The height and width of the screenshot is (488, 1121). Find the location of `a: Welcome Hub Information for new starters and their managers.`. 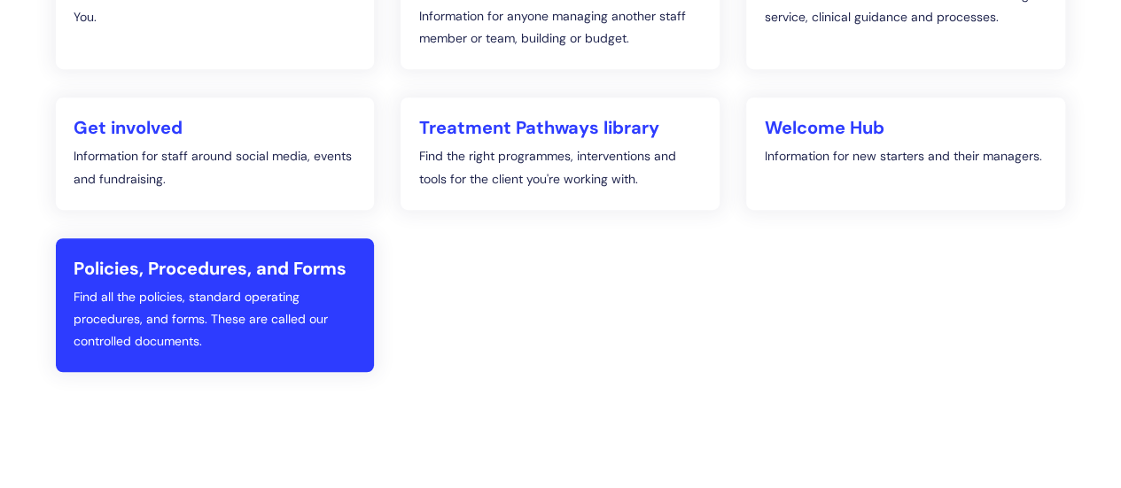

a: Welcome Hub Information for new starters and their managers. is located at coordinates (905, 153).